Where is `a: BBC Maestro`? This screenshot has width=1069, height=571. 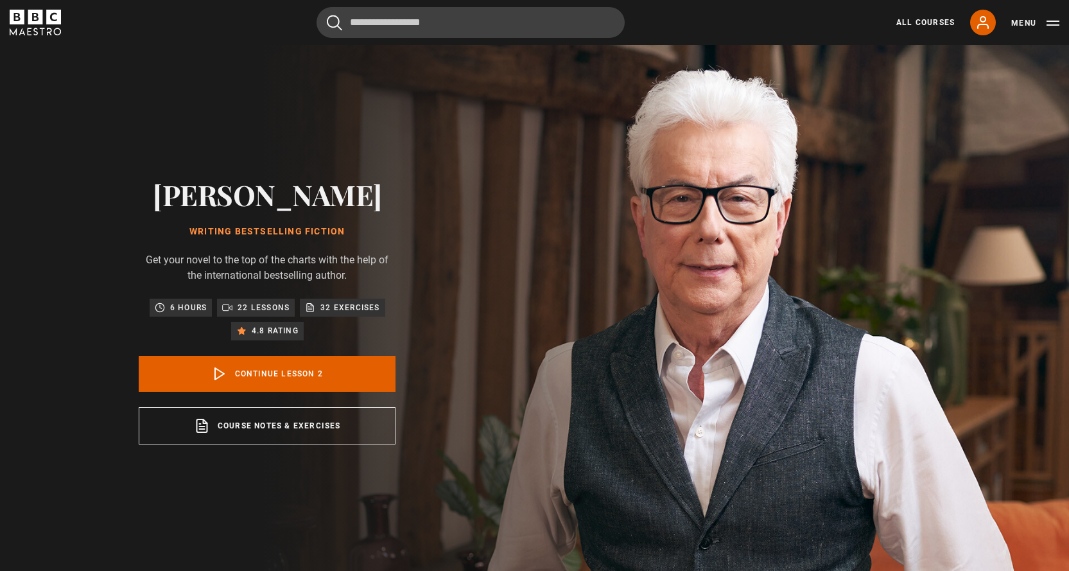
a: BBC Maestro is located at coordinates (35, 22).